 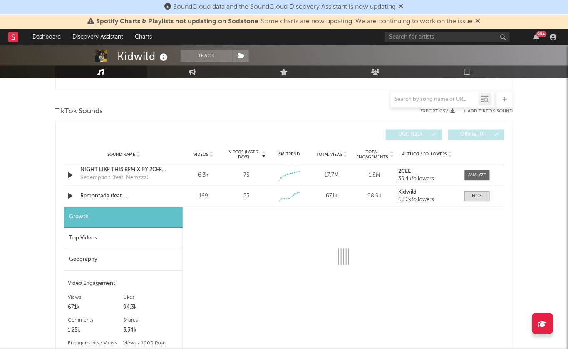 I want to click on div: 3.34k, so click(x=151, y=330).